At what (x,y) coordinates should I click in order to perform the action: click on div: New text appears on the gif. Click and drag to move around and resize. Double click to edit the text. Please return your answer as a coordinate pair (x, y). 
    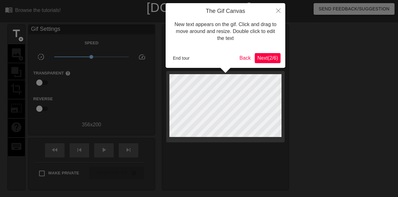
    Looking at the image, I should click on (225, 31).